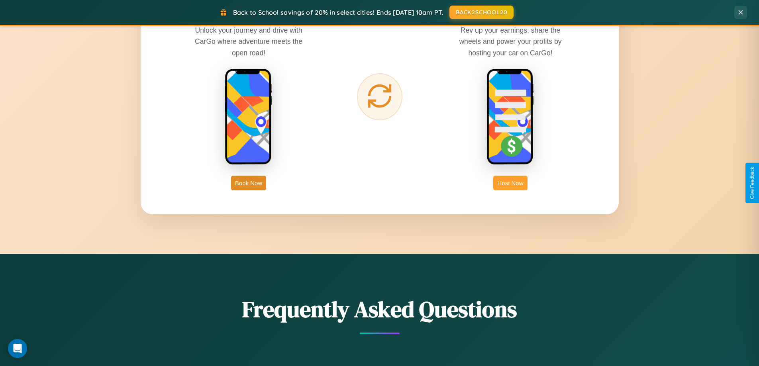 This screenshot has height=366, width=759. Describe the element at coordinates (380, 309) in the screenshot. I see `h2: Frequently Asked Questions` at that location.